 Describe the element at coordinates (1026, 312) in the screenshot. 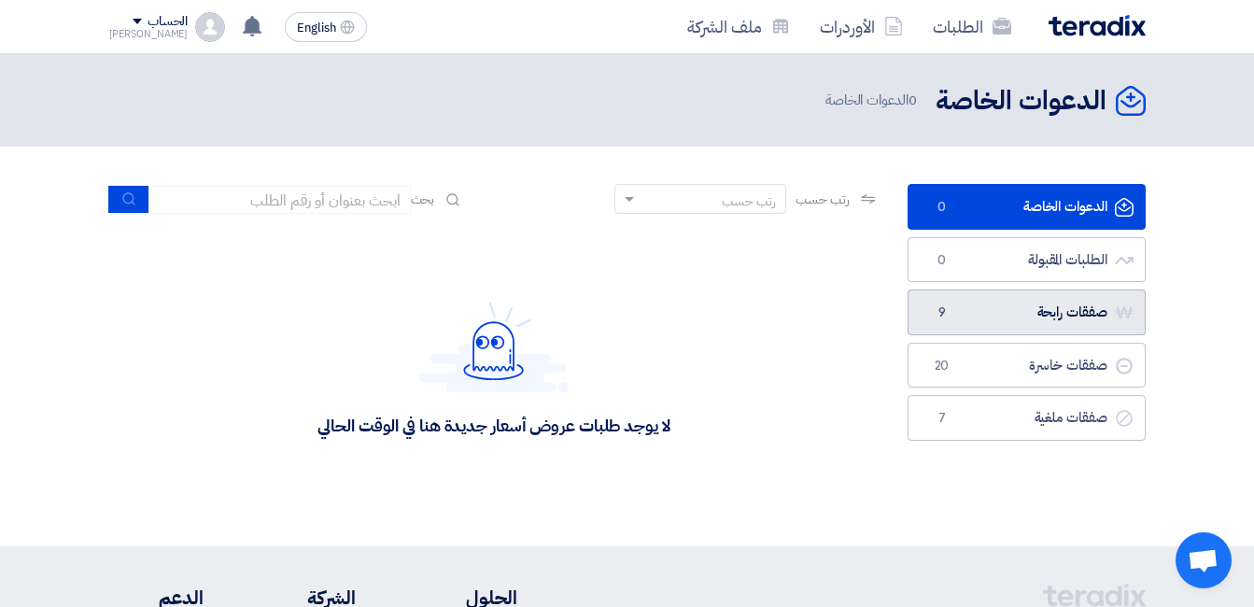

I see `a: صفقات رابحة9` at that location.